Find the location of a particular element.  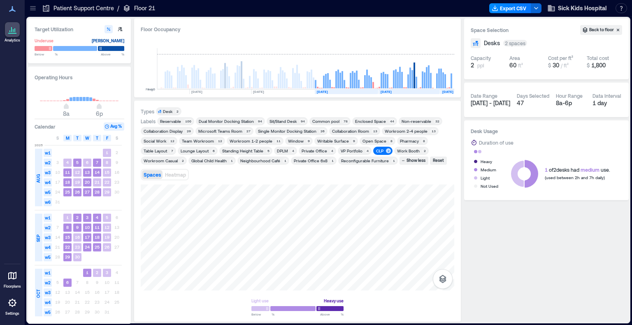

text: 30 is located at coordinates (77, 257).